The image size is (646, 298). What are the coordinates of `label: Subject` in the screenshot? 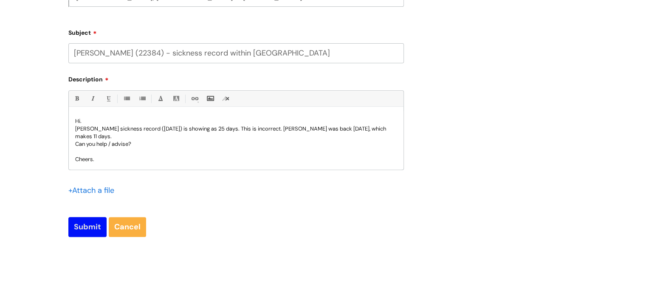 It's located at (236, 31).